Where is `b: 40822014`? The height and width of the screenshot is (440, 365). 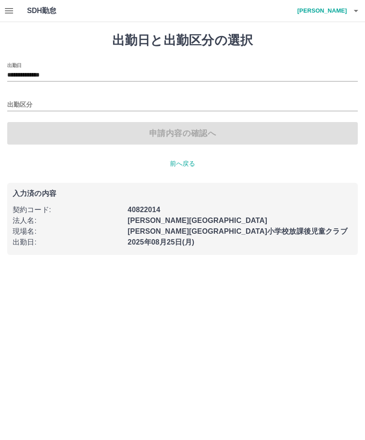 b: 40822014 is located at coordinates (144, 209).